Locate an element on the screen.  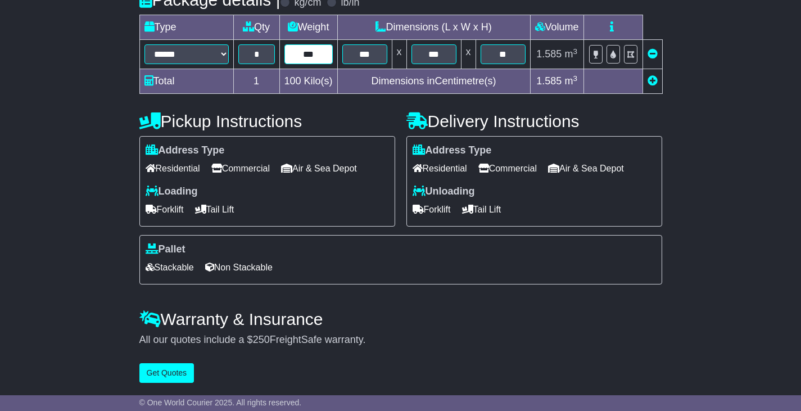
span: 250 is located at coordinates (261, 339).